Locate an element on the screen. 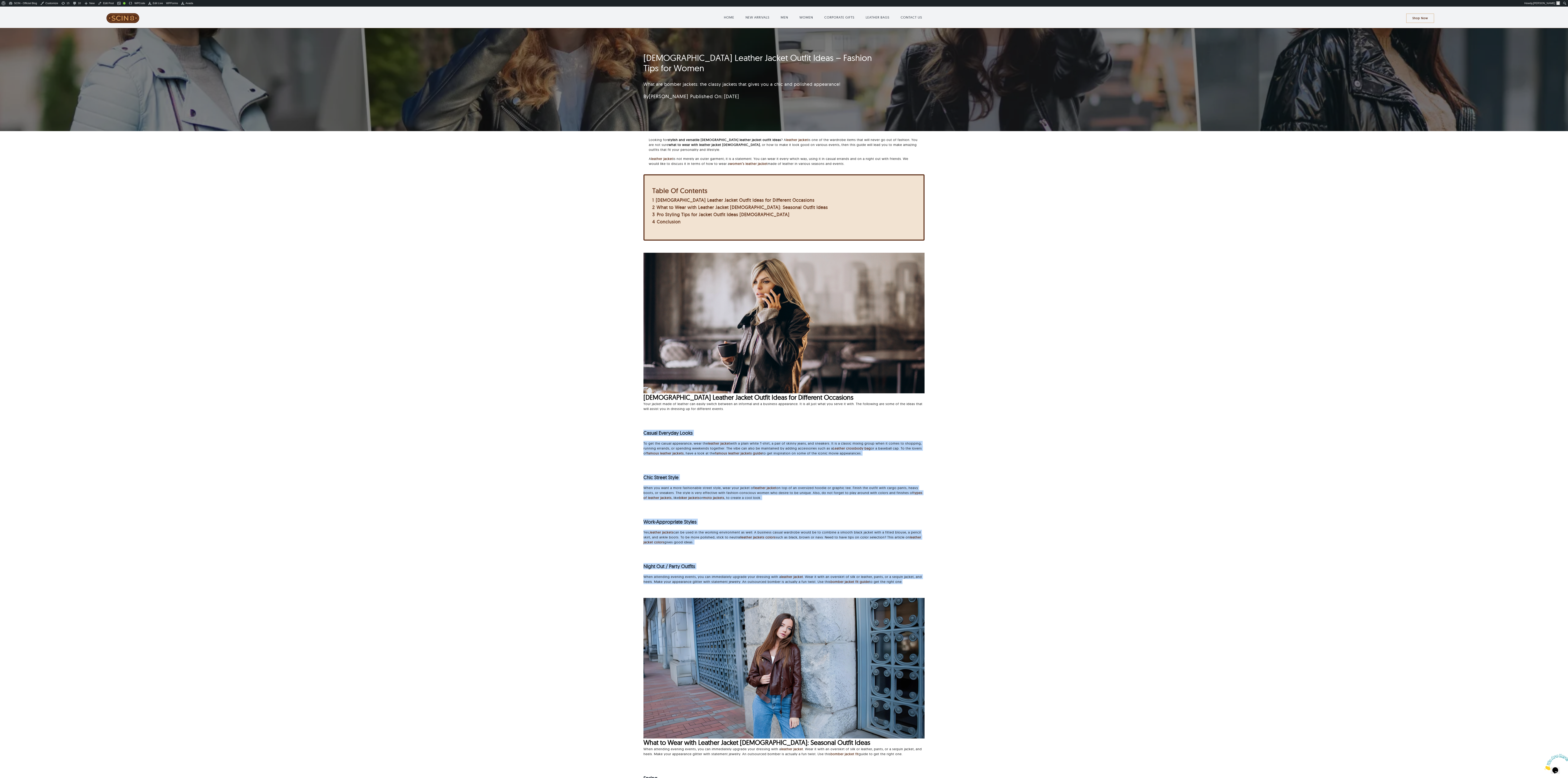  a: women’s leather jacket is located at coordinates (749, 164).